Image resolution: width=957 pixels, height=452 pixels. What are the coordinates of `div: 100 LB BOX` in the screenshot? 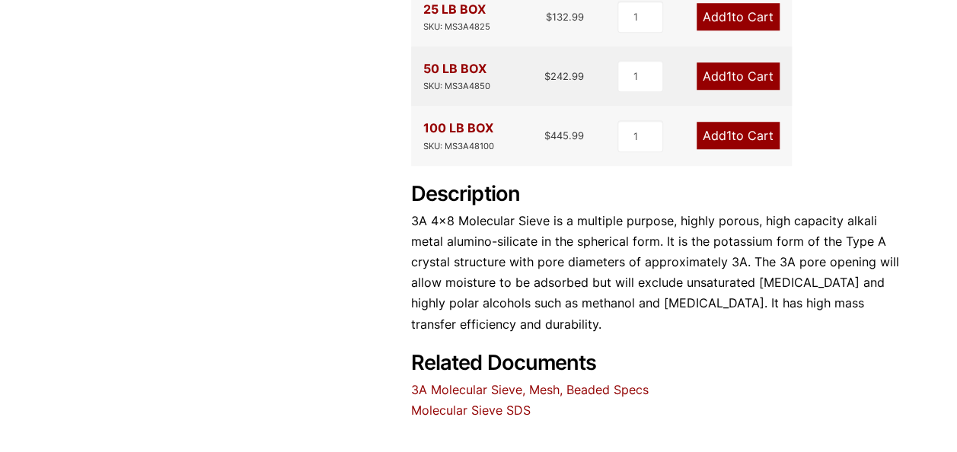 It's located at (458, 135).